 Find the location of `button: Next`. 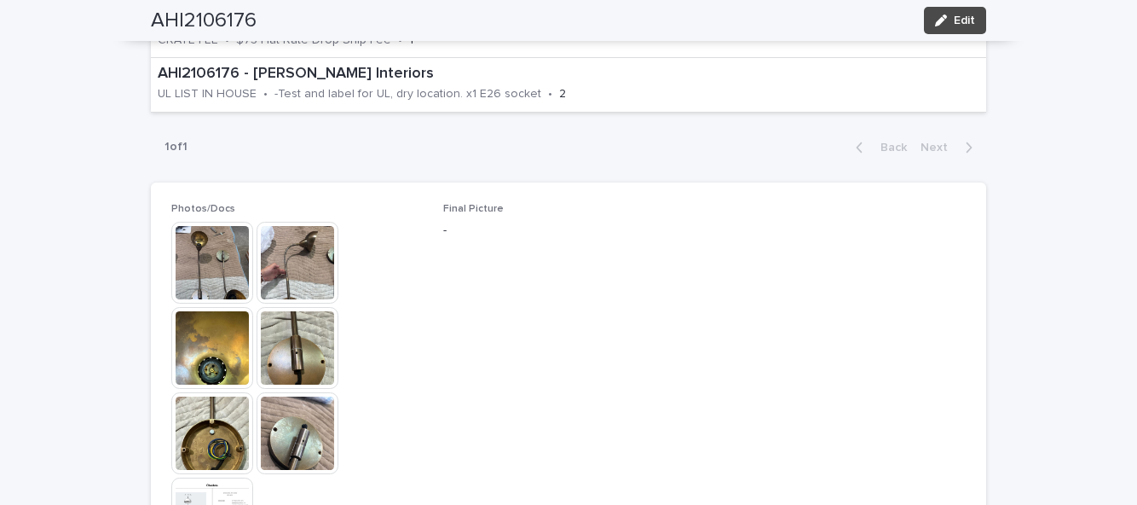

button: Next is located at coordinates (949, 147).